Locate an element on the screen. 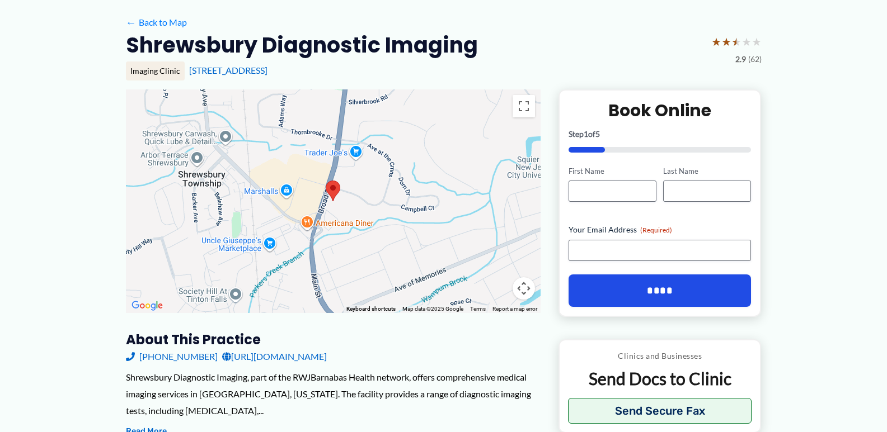 The height and width of the screenshot is (432, 887). h2: Book Online is located at coordinates (660, 110).